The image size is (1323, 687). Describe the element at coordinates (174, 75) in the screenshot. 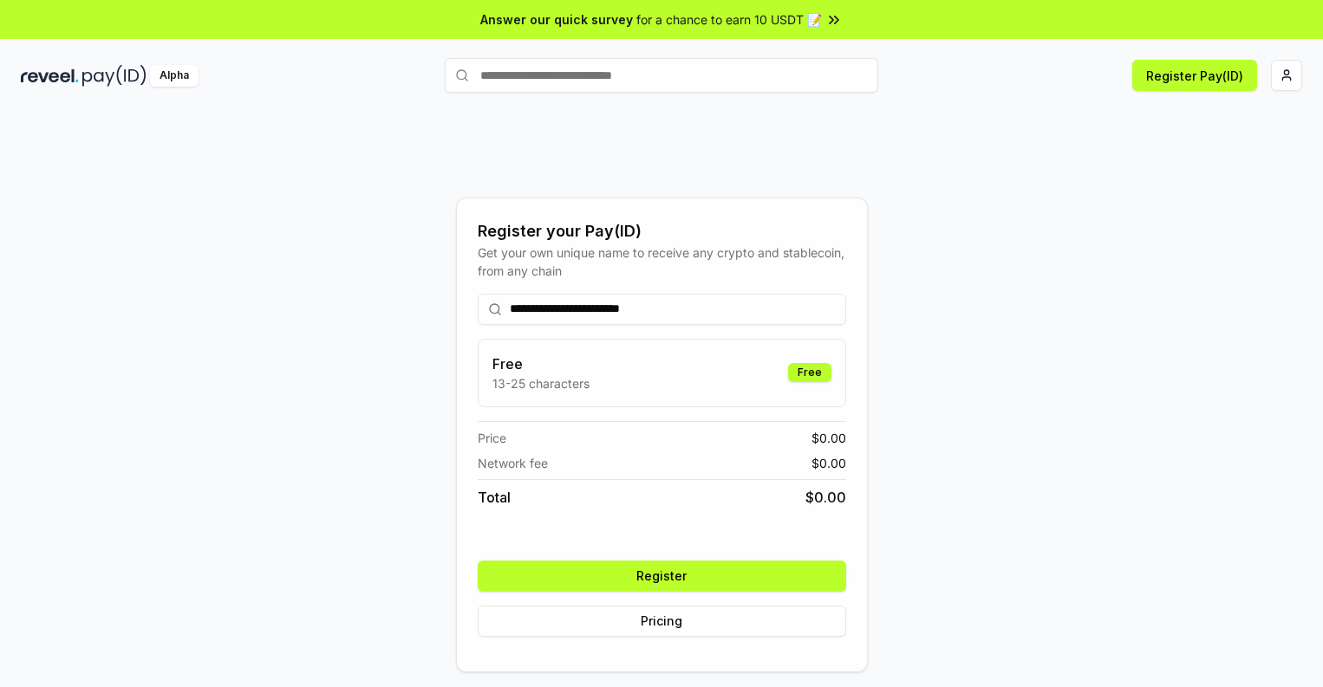

I see `div: Alpha` at that location.